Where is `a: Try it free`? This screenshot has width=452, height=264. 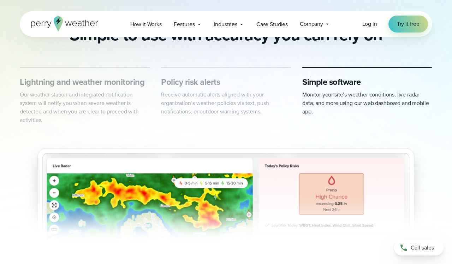 a: Try it free is located at coordinates (408, 24).